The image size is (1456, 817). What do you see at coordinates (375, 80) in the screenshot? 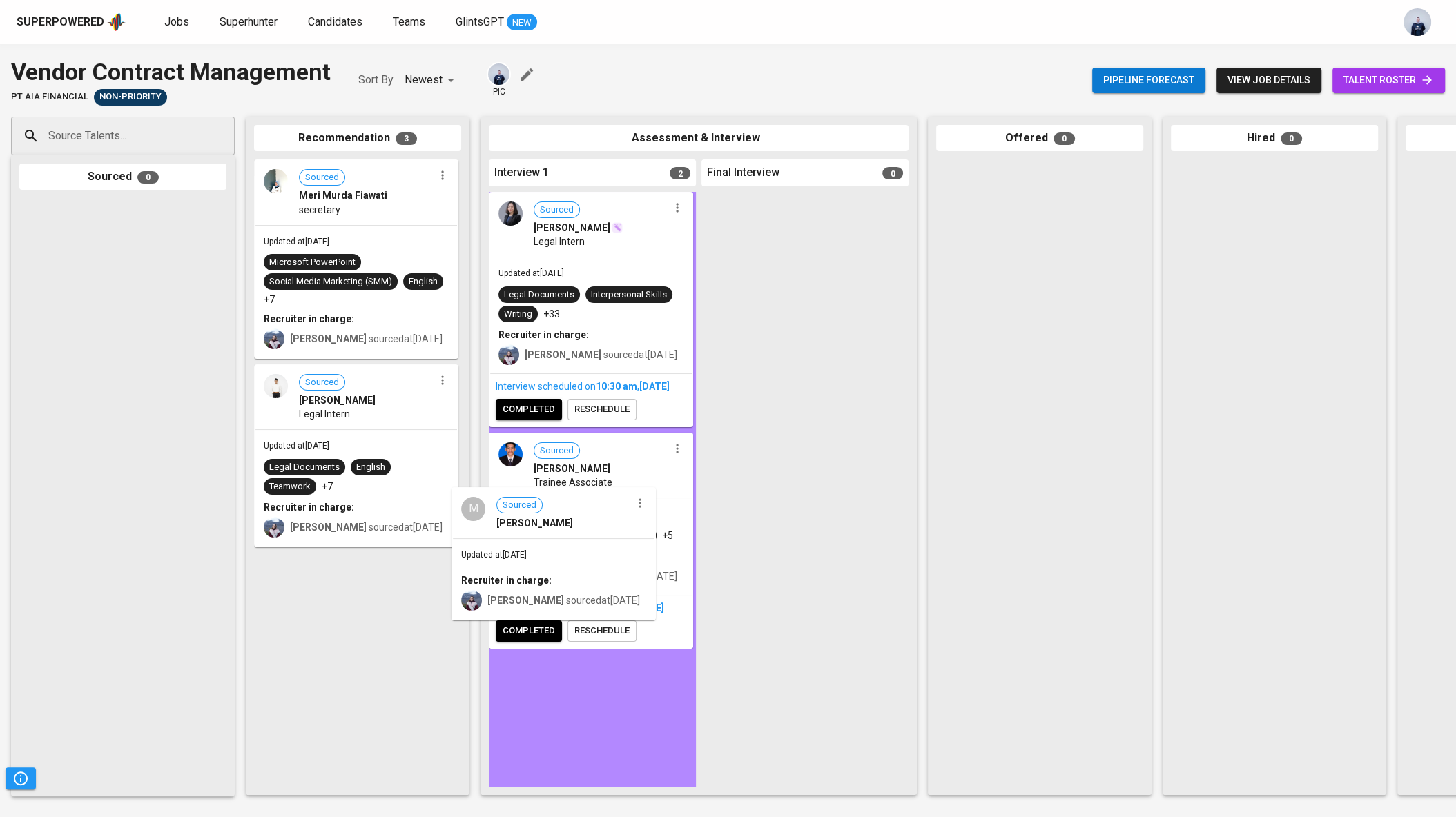
I see `p: Sort By` at bounding box center [375, 80].